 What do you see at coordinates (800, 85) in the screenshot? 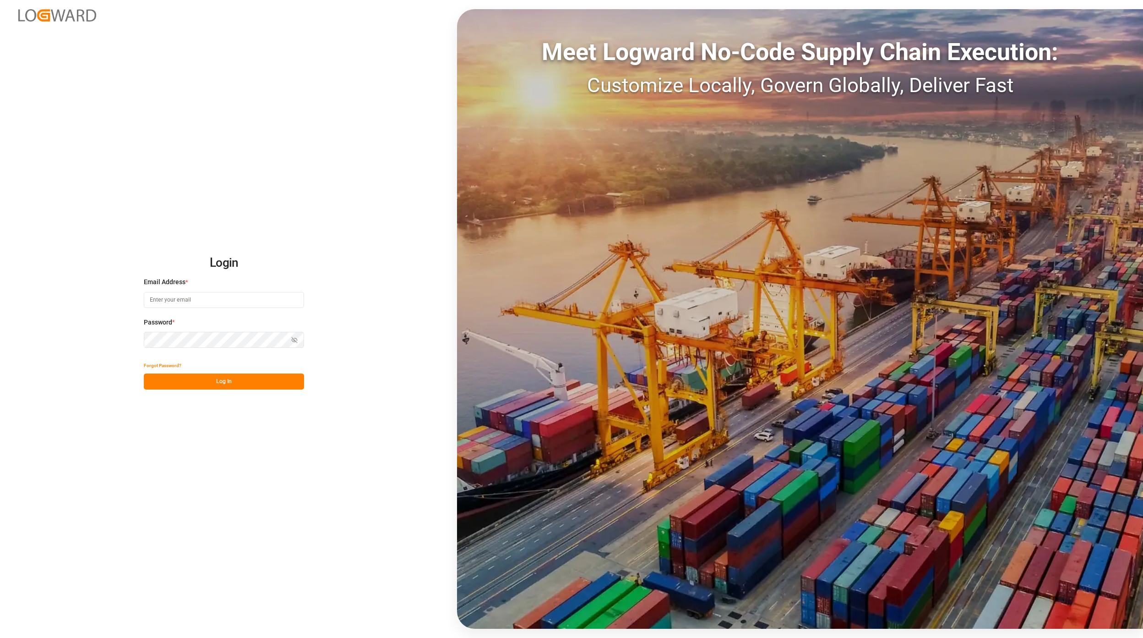
I see `div: Customize Locally, Govern Globally, Deliver Fast` at bounding box center [800, 85].